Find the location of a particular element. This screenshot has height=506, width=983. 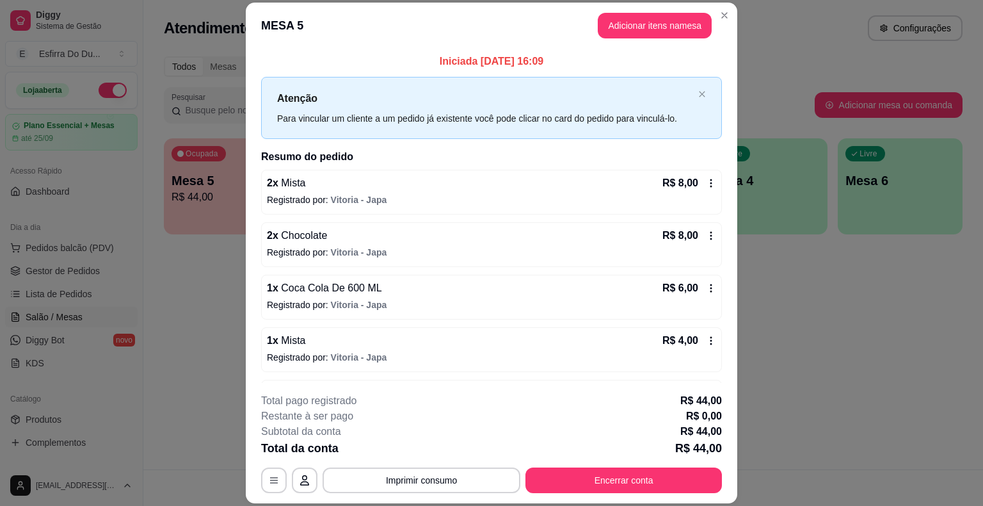

button: Encerrar conta is located at coordinates (624, 480).